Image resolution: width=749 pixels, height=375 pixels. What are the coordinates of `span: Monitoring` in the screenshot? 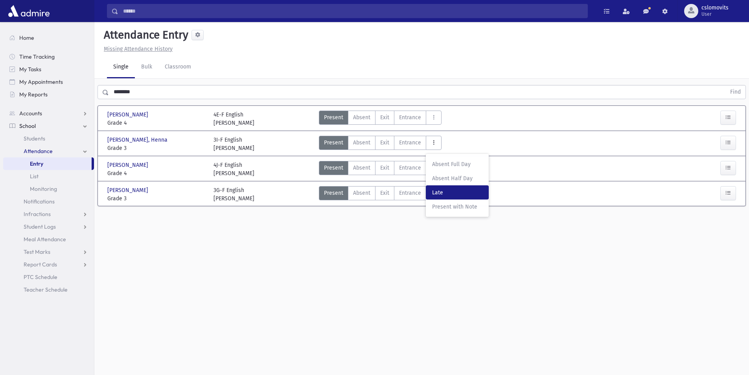 It's located at (43, 189).